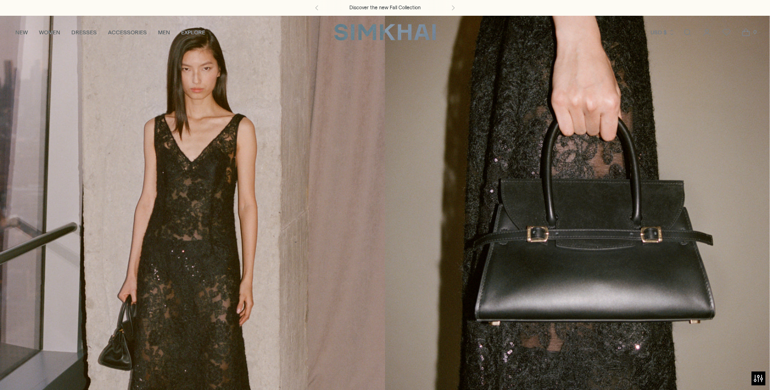 Image resolution: width=770 pixels, height=390 pixels. What do you see at coordinates (50, 32) in the screenshot?
I see `a: WOMEN` at bounding box center [50, 32].